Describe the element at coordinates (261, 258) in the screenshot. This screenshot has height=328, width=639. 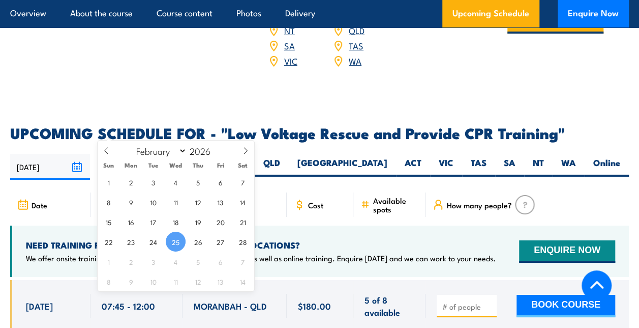
I see `p: We offer onsite training, training at our centres, multisite solutions as well as online training...` at that location.